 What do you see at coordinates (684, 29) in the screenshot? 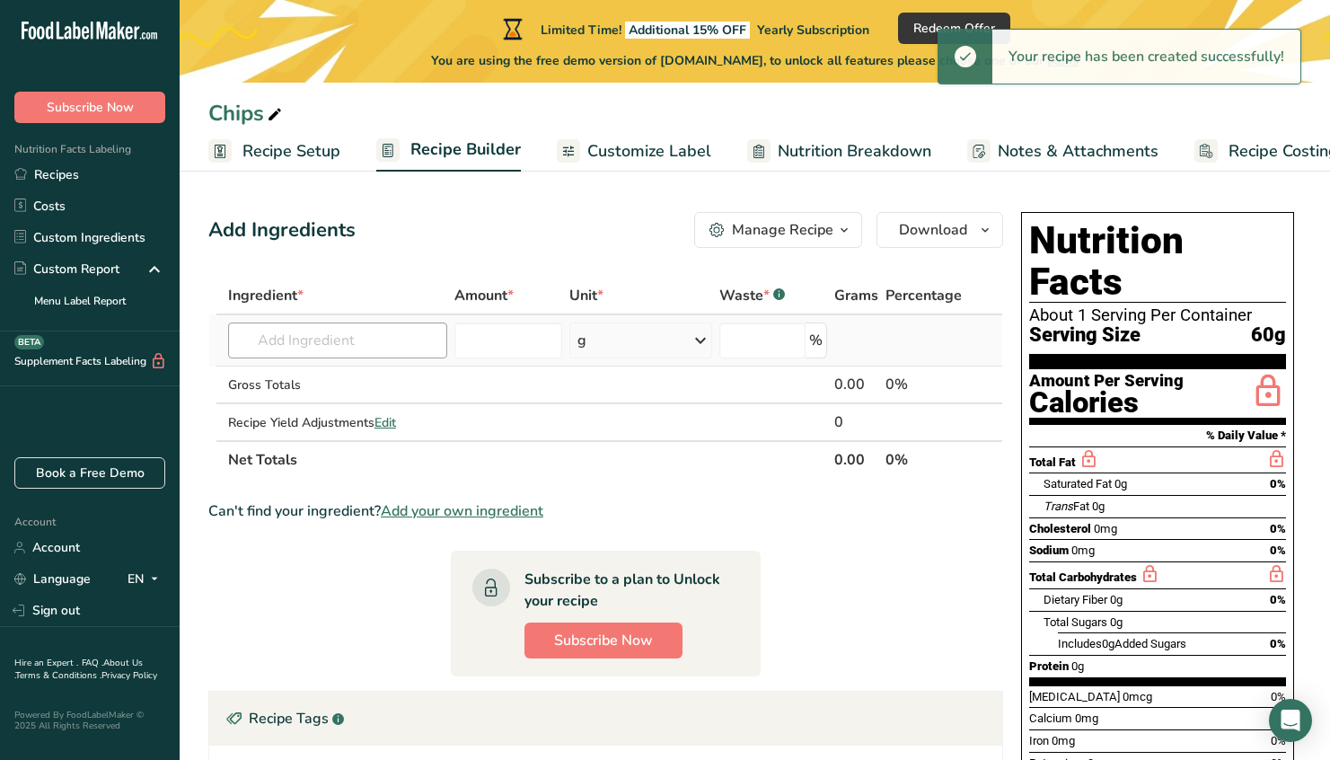
I see `div: Limited Time!` at bounding box center [684, 29].